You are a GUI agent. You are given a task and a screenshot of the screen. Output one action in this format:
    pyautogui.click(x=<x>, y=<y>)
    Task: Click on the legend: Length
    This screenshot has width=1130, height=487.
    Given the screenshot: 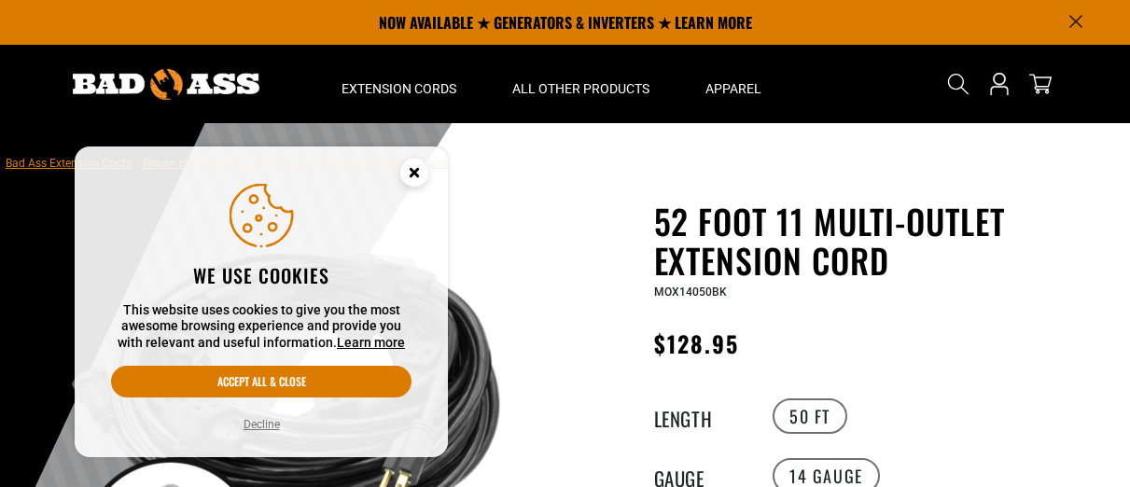 What is the action you would take?
    pyautogui.click(x=701, y=416)
    